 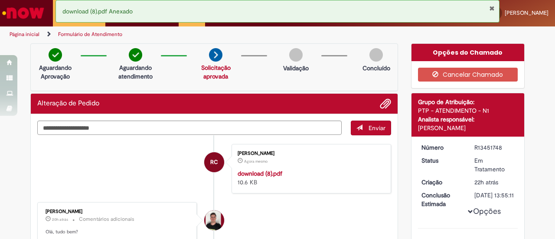 What do you see at coordinates (256, 161) in the screenshot?
I see `span: Agora mesmo` at bounding box center [256, 161].